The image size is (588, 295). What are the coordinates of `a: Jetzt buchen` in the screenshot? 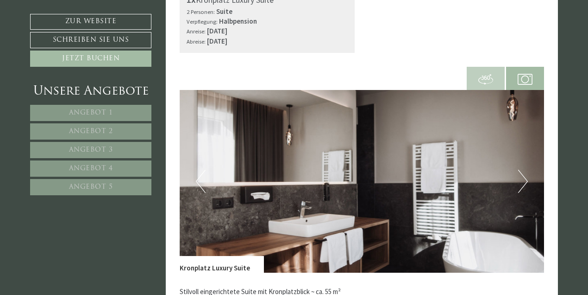 It's located at (91, 58).